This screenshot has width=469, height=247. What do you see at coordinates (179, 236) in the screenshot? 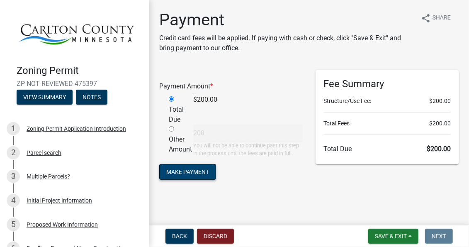
I see `span: Back` at bounding box center [179, 236].